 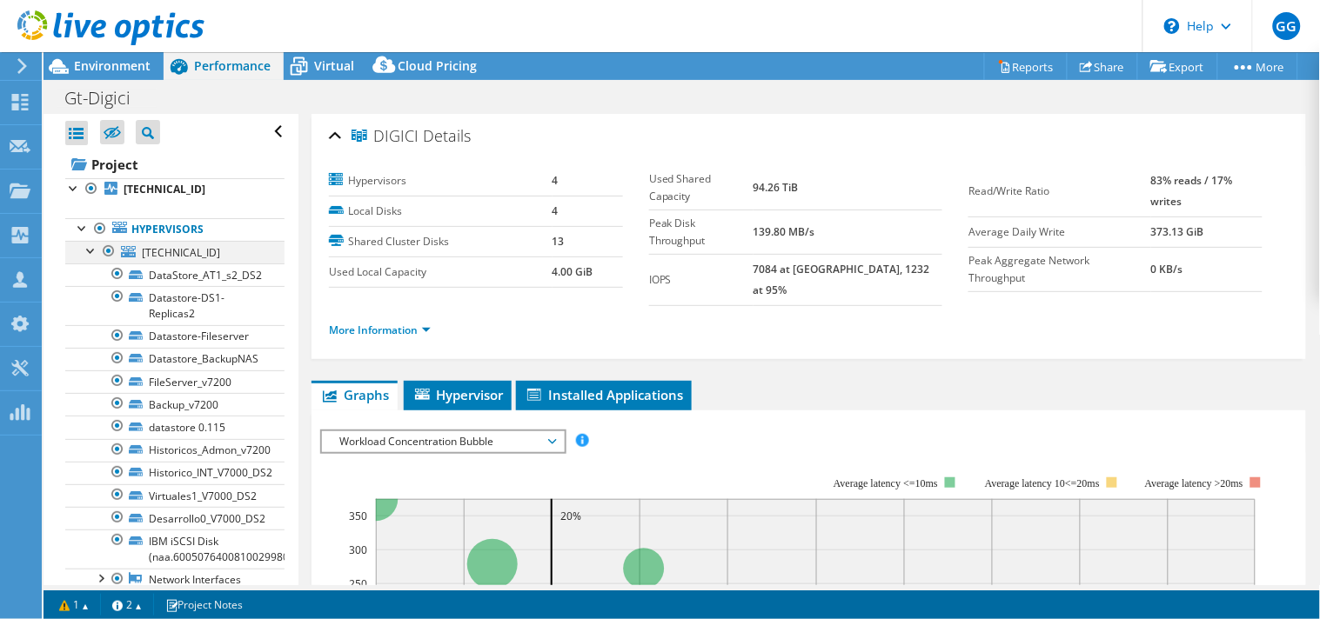 I want to click on b: 94.26 TiB, so click(x=776, y=187).